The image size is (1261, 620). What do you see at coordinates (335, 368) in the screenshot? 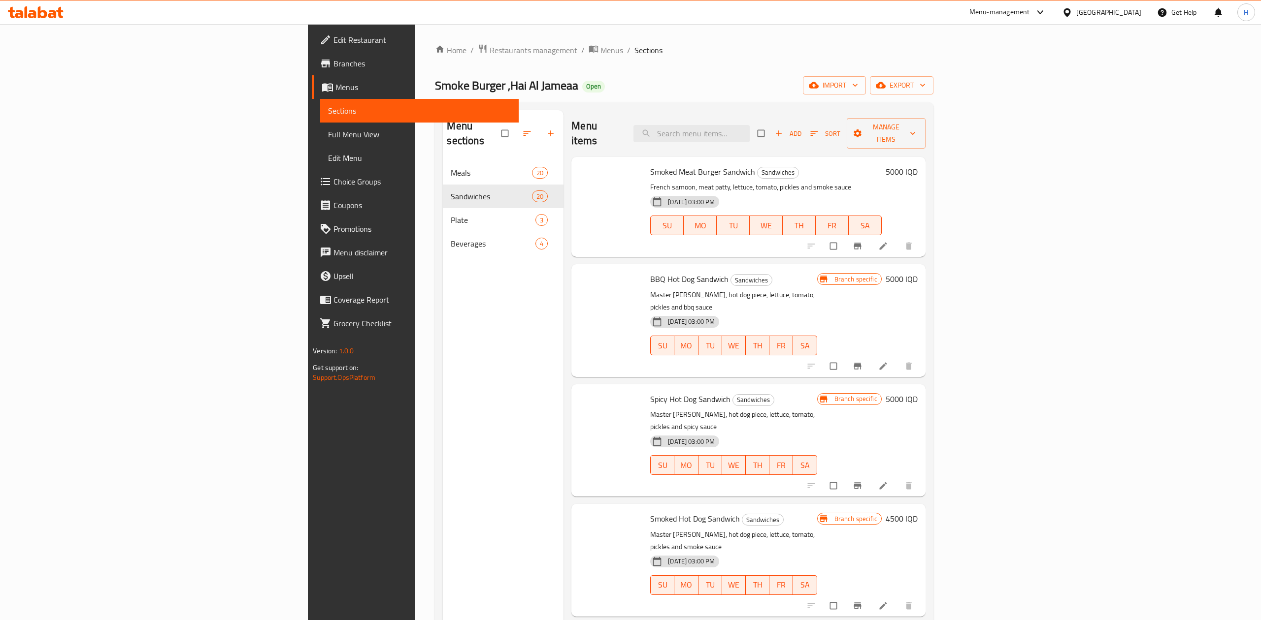
I see `span: Get support on:` at bounding box center [335, 368].